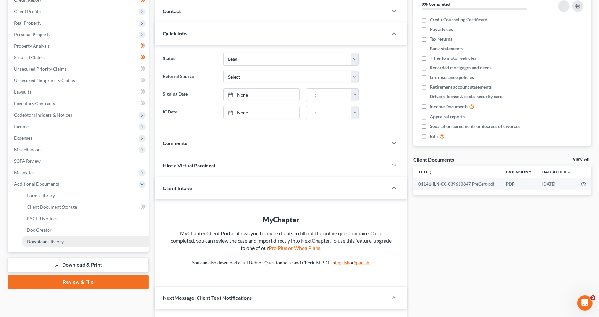  What do you see at coordinates (458, 20) in the screenshot?
I see `span: Credit Counseling Certificate` at bounding box center [458, 20].